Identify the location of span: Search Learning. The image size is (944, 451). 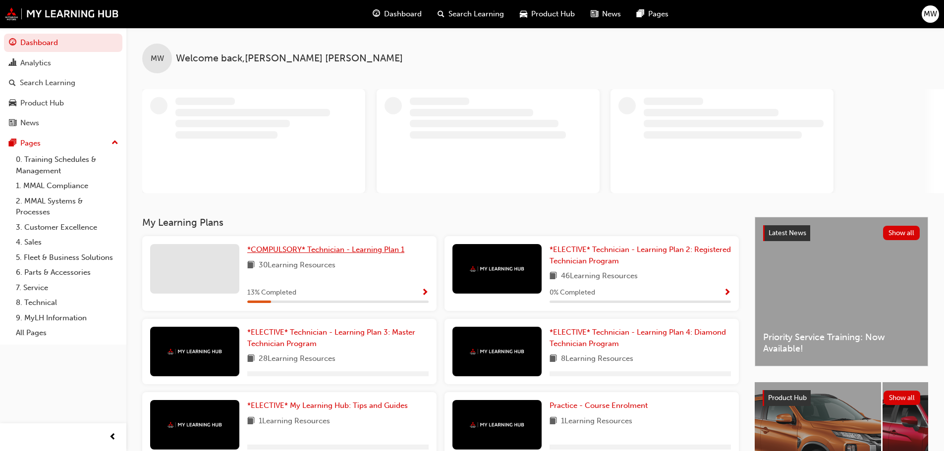
(476, 14).